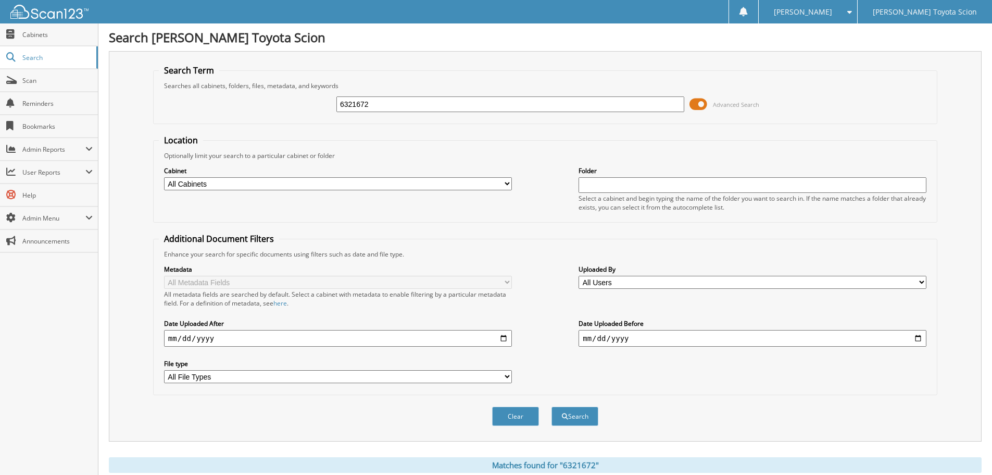 The image size is (992, 475). Describe the element at coordinates (753, 203) in the screenshot. I see `div: Select a cabinet and begin typing the name of the folder you want to search in. If the name match...` at that location.